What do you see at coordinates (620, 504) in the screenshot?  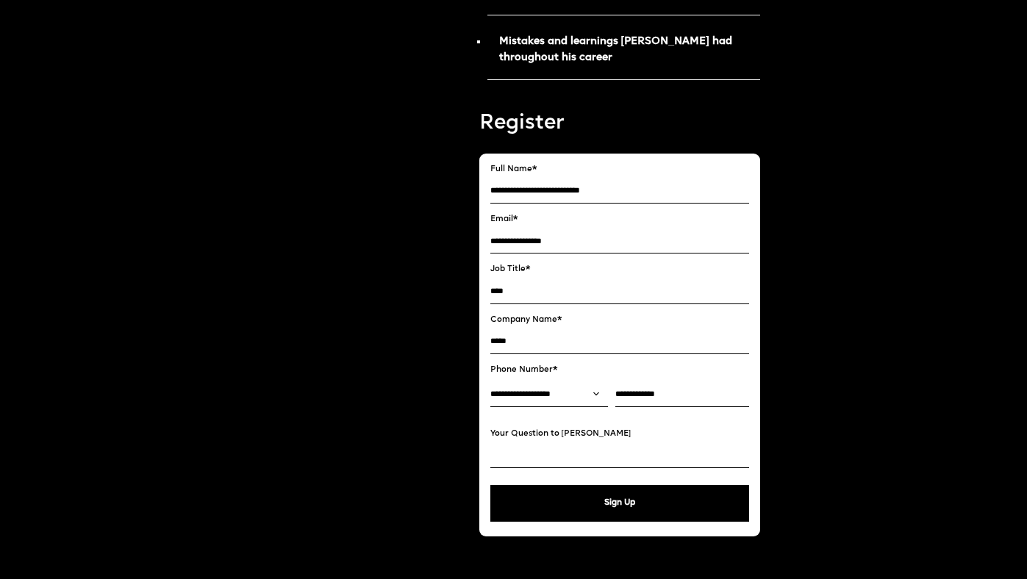 I see `button: Sign Up` at bounding box center [620, 504].